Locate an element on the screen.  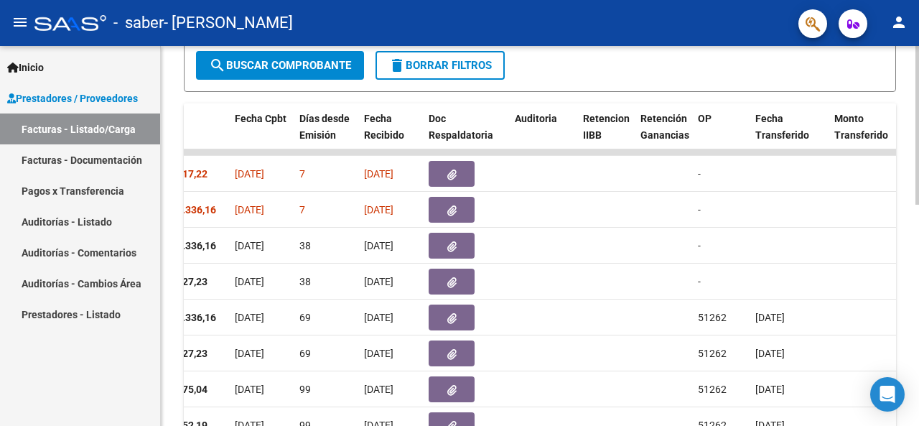
span: Fecha Transferido is located at coordinates (782, 126).